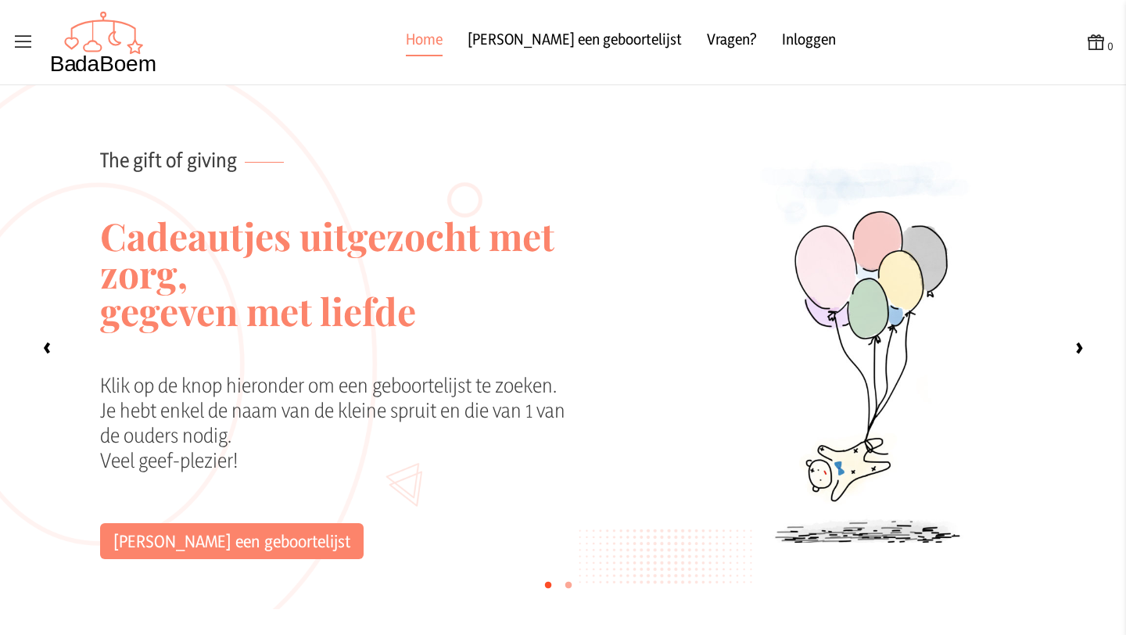 The image size is (1126, 635). I want to click on a: Home, so click(424, 42).